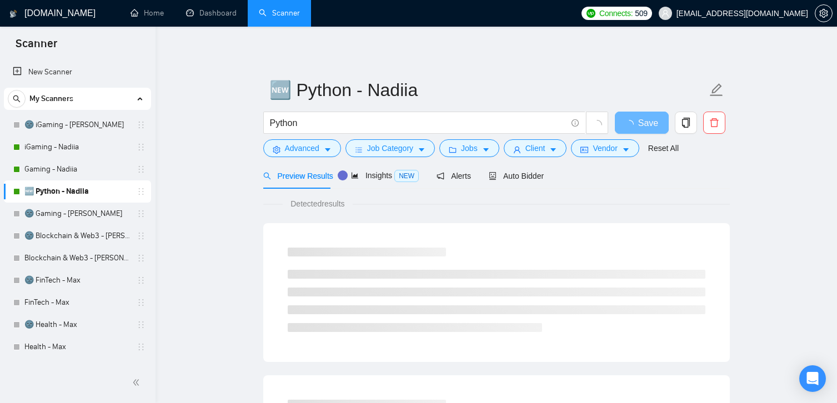  What do you see at coordinates (407, 176) in the screenshot?
I see `span: NEW` at bounding box center [407, 176].